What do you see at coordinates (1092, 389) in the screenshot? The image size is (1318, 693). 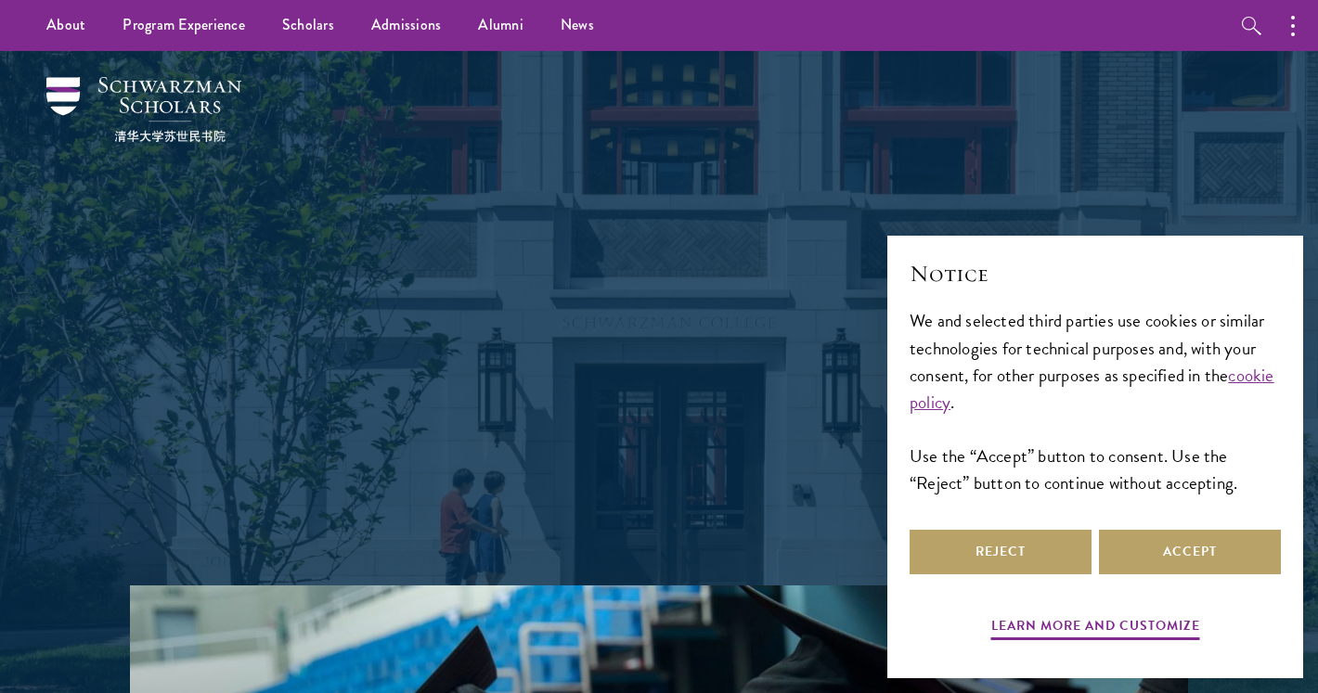 I see `a: cookie policy` at bounding box center [1092, 389].